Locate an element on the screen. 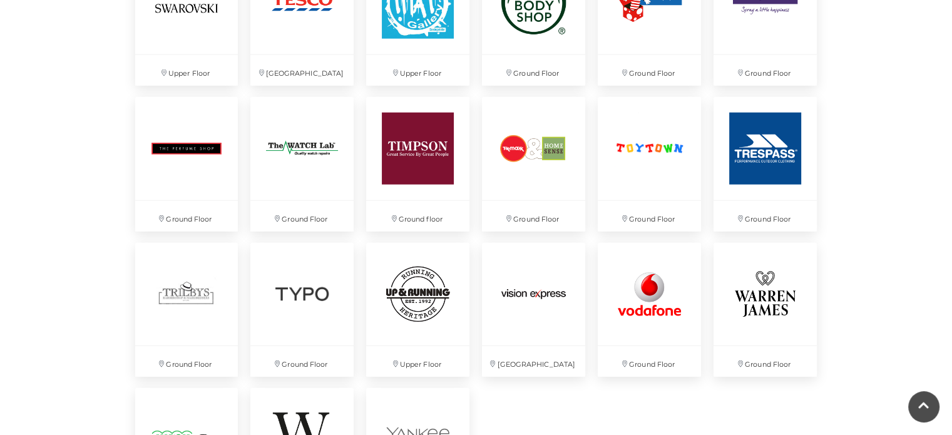 The width and height of the screenshot is (952, 435). a: Up & Running at Festival Place Upper Floor is located at coordinates (417, 310).